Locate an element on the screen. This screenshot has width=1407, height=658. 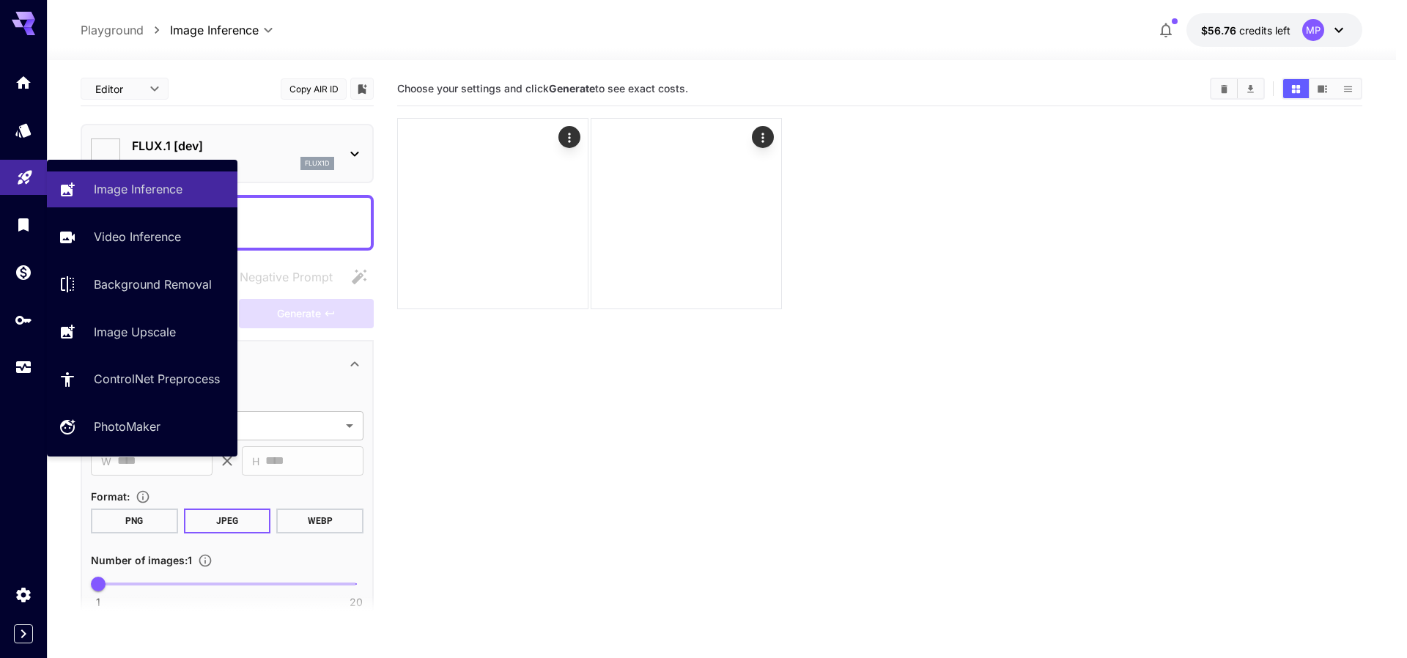
span: Negative prompts are not compatible with the selected model. is located at coordinates (277, 276).